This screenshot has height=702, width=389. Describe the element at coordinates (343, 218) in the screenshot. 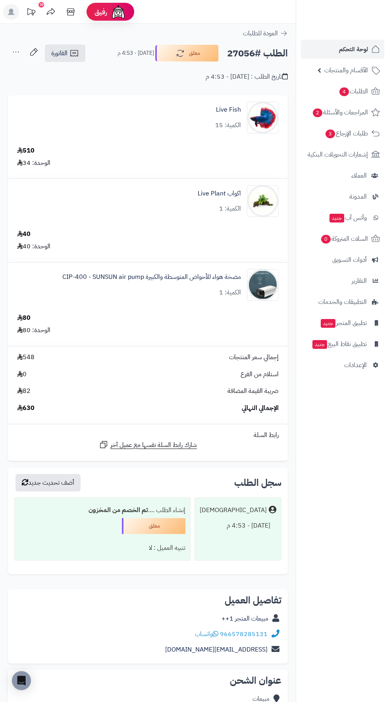

I see `a: وآتس آبجديد` at that location.